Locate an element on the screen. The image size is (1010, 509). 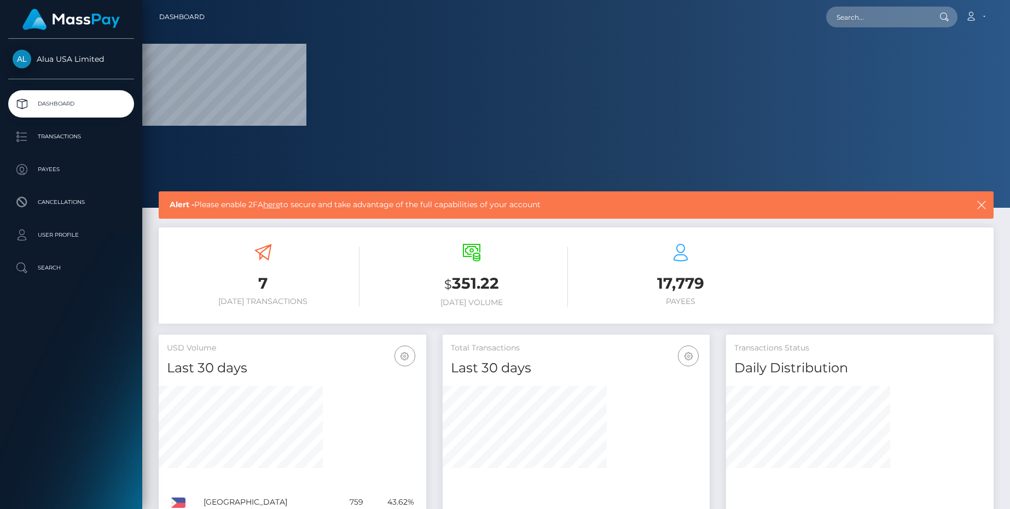
span: Alua USA Limited is located at coordinates (71, 59).